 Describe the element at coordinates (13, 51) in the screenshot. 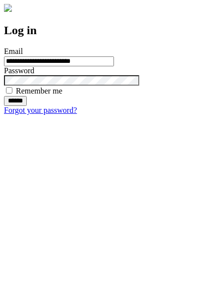

I see `label: Email` at that location.